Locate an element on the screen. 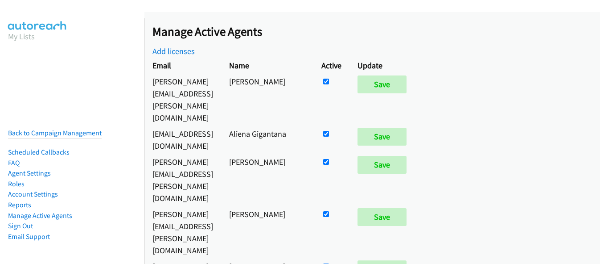  a: Sign Out is located at coordinates (21, 225).